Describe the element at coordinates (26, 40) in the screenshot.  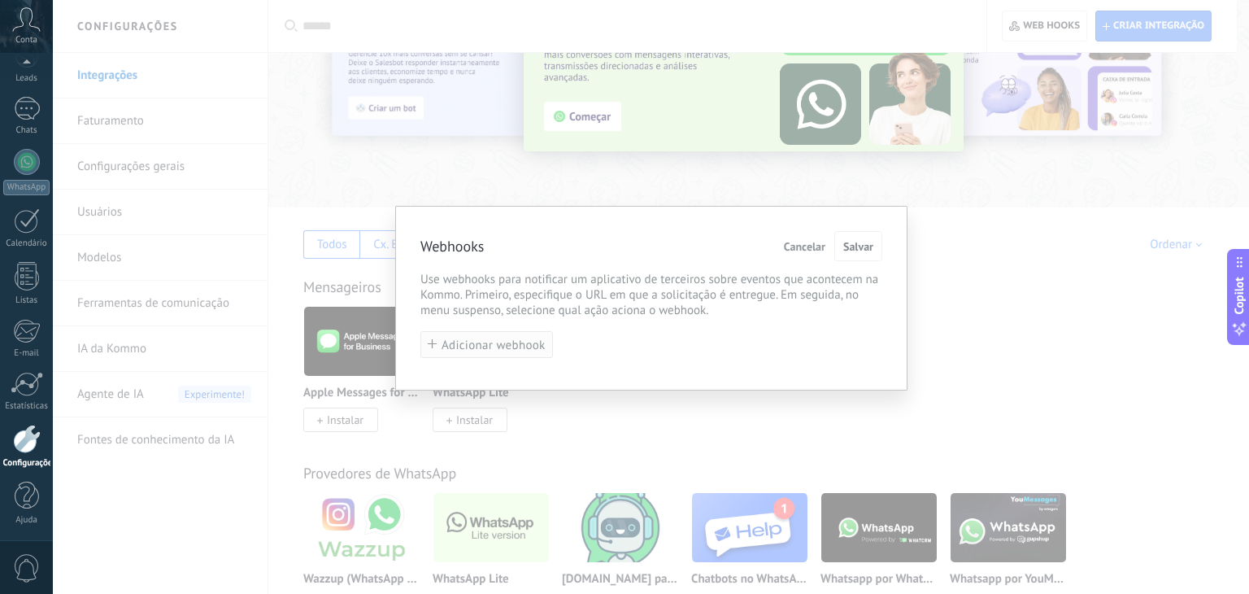
I see `span: Conta` at that location.